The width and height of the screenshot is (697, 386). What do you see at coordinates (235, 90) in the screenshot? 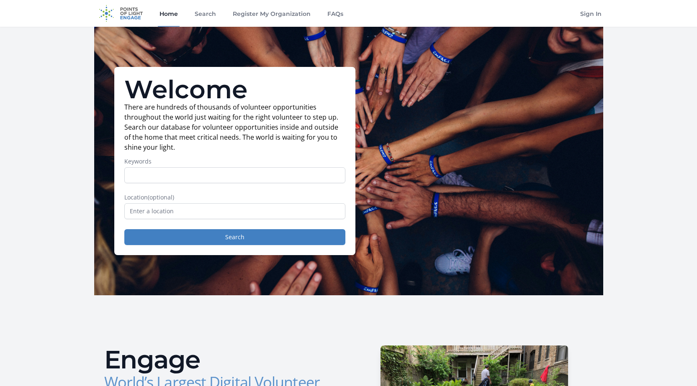
I see `h1: Welcome` at bounding box center [235, 90].